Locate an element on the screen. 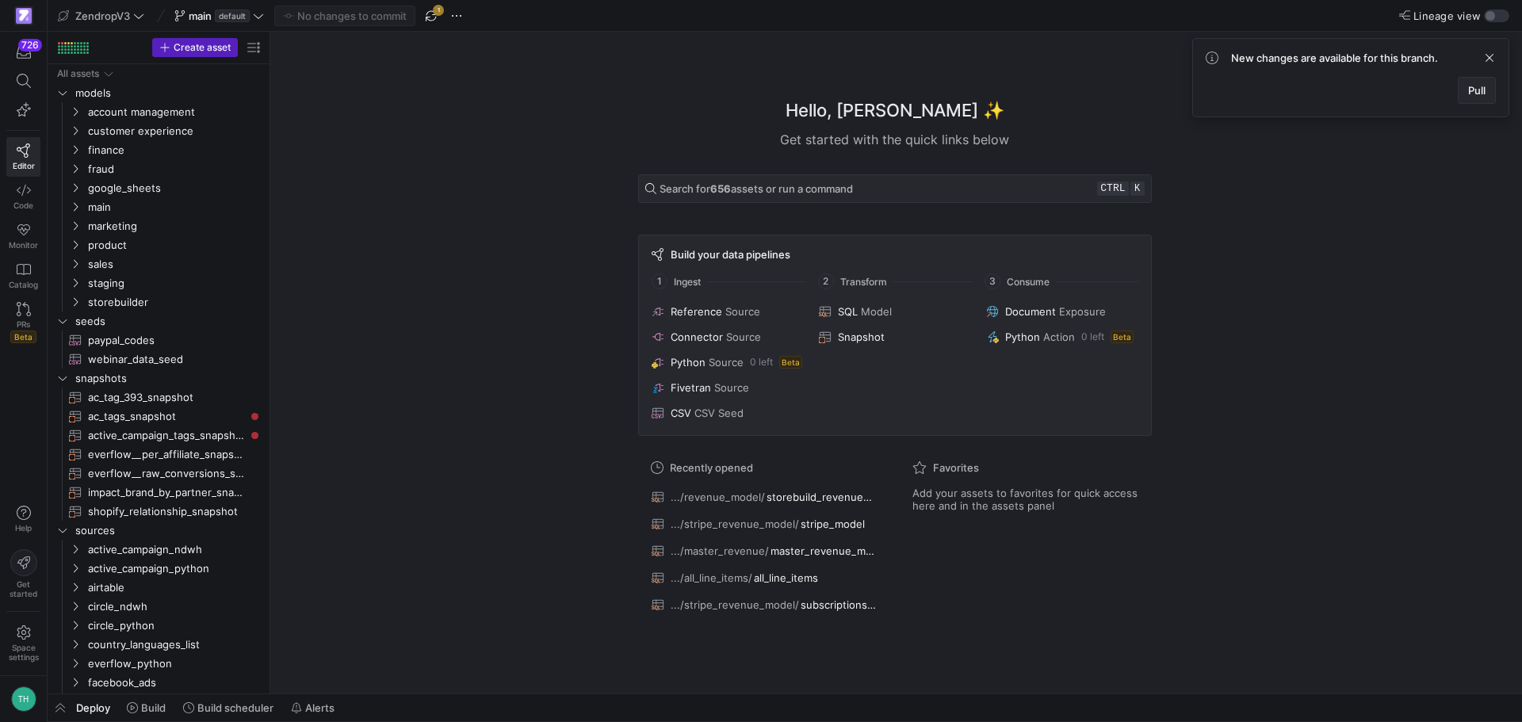 The height and width of the screenshot is (722, 1522). span: Search for assets or run a command is located at coordinates (756, 189).